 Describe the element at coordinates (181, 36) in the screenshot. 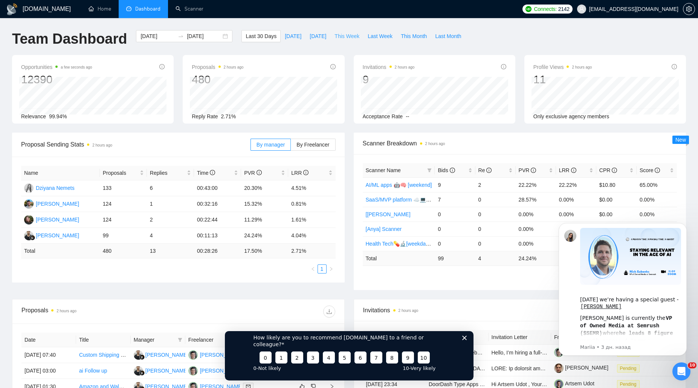

I see `span: swap-right` at that location.